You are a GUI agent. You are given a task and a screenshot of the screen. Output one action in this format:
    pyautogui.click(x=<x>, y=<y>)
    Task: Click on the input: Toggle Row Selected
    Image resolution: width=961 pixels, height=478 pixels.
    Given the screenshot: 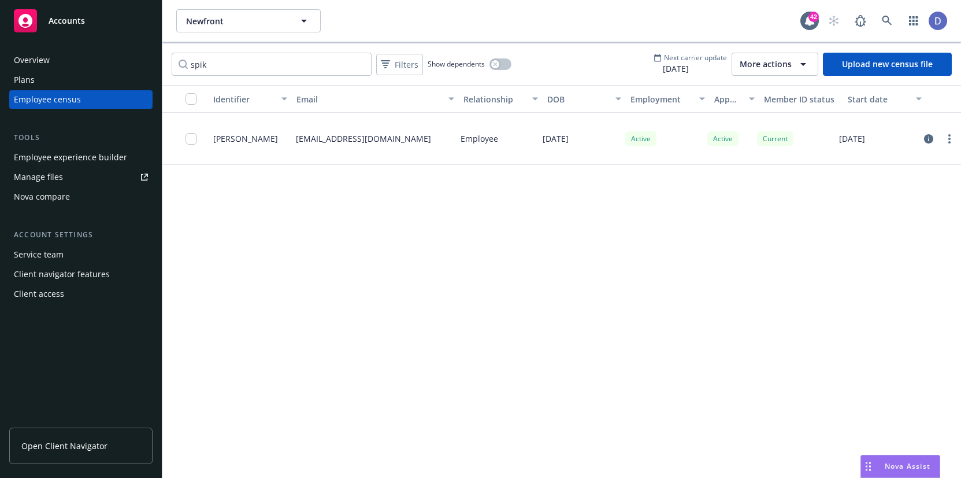 What is the action you would take?
    pyautogui.click(x=191, y=139)
    